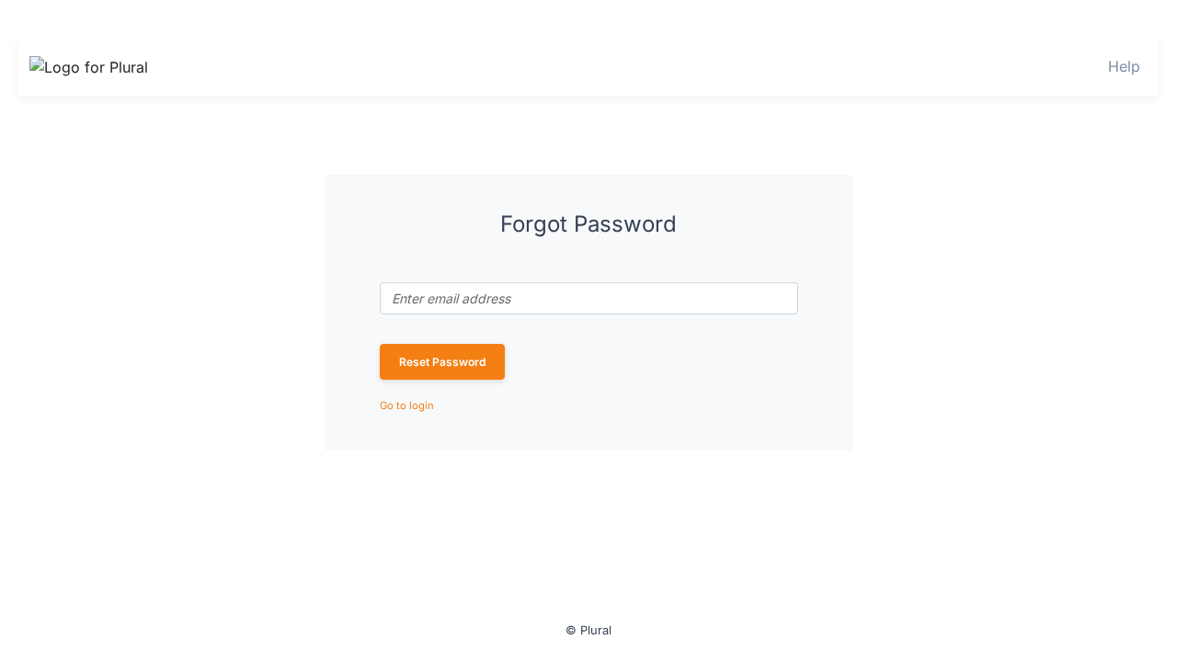 The image size is (1177, 662). What do you see at coordinates (588, 630) in the screenshot?
I see `small: © Plural` at bounding box center [588, 630].